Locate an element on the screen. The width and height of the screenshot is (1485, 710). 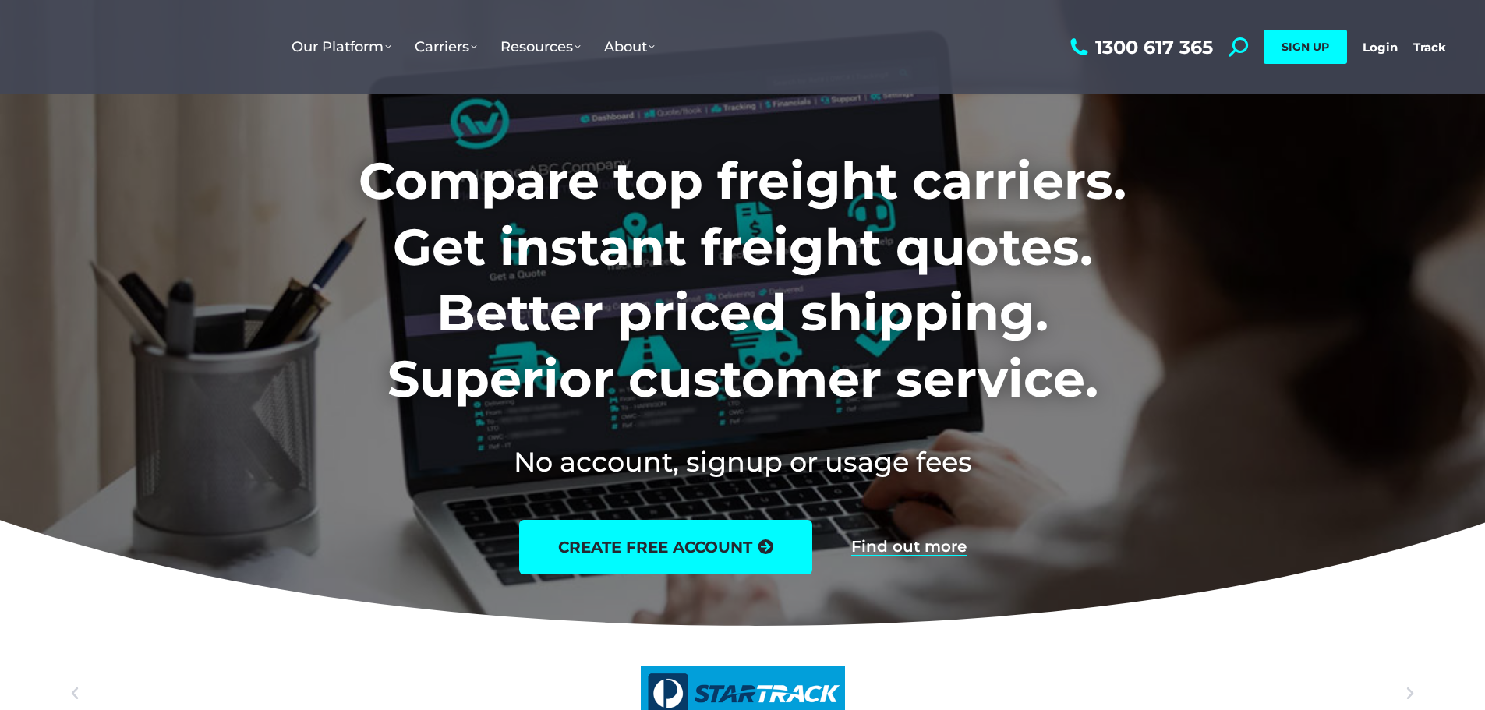
a: Find out more is located at coordinates (909, 547).